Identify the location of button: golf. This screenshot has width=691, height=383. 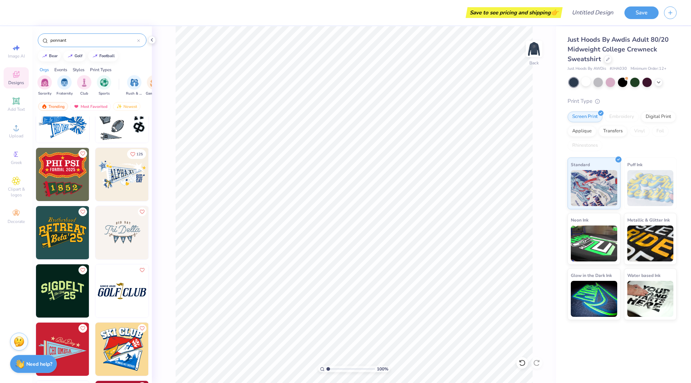
(75, 56).